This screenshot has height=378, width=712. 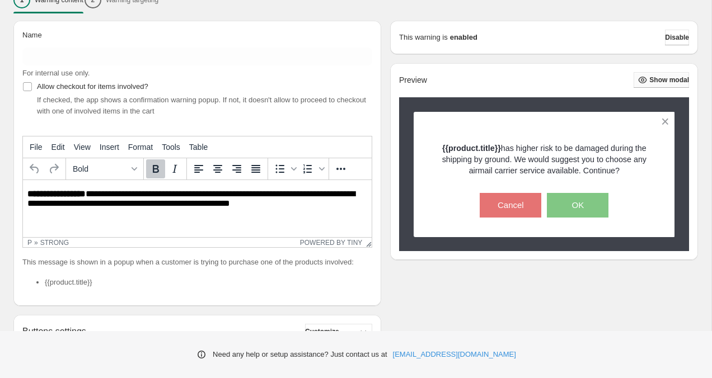 I want to click on p: This message is shown in a popup when a customer is trying to purchase one of the products involved:, so click(x=197, y=263).